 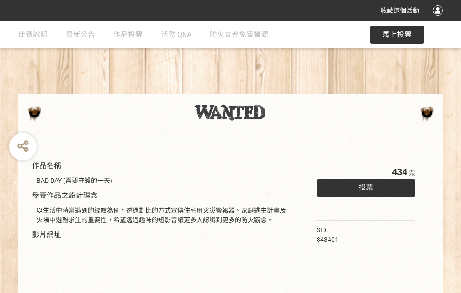 I want to click on span: 影片網址, so click(x=47, y=234).